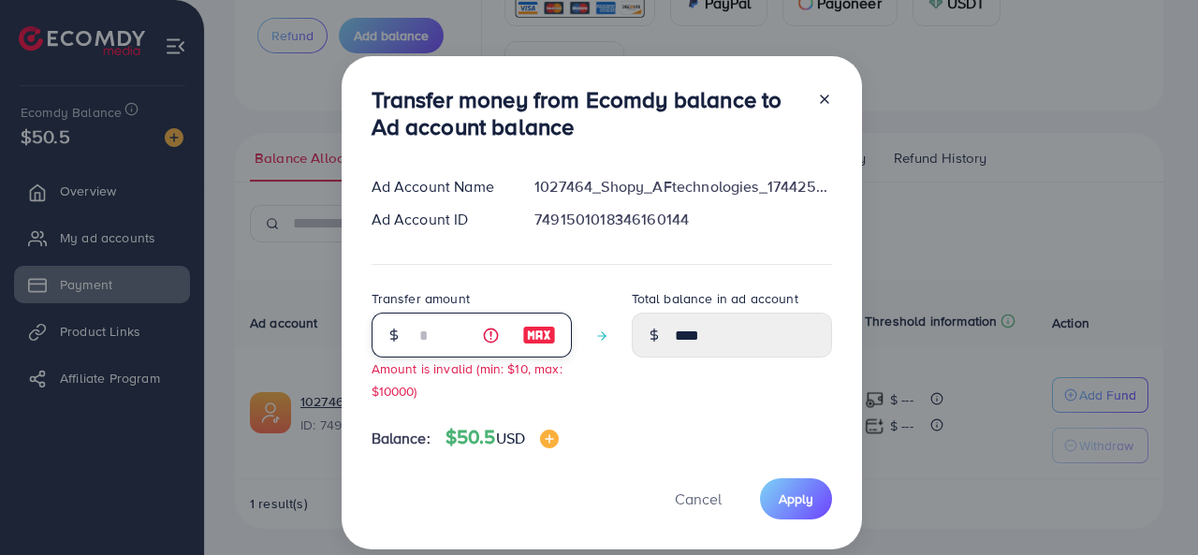 The width and height of the screenshot is (1198, 555). What do you see at coordinates (795, 499) in the screenshot?
I see `span: Apply` at bounding box center [795, 499].